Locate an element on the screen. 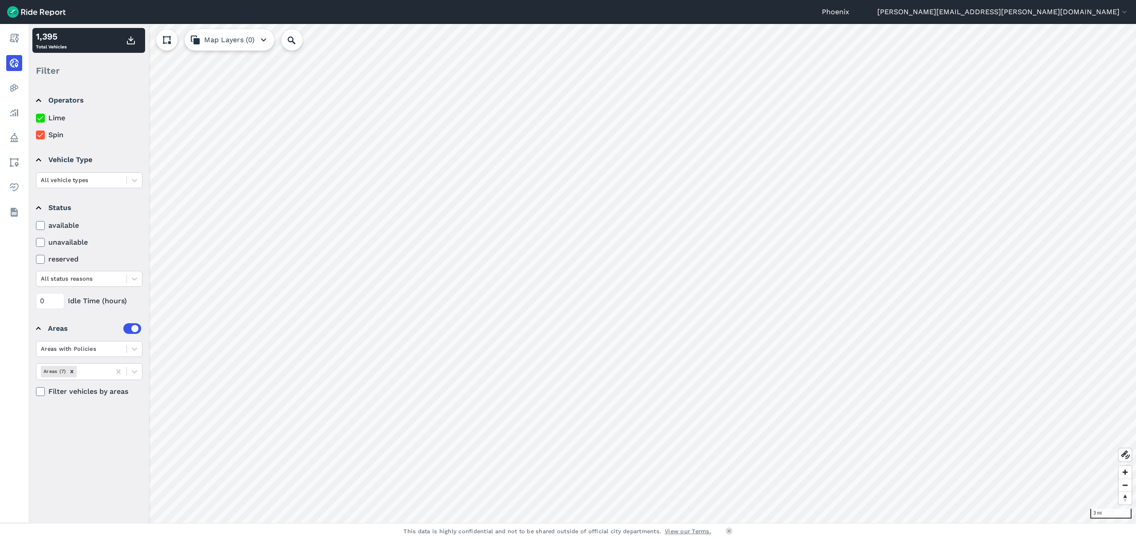 The height and width of the screenshot is (539, 1136). a: Heatmaps is located at coordinates (14, 88).